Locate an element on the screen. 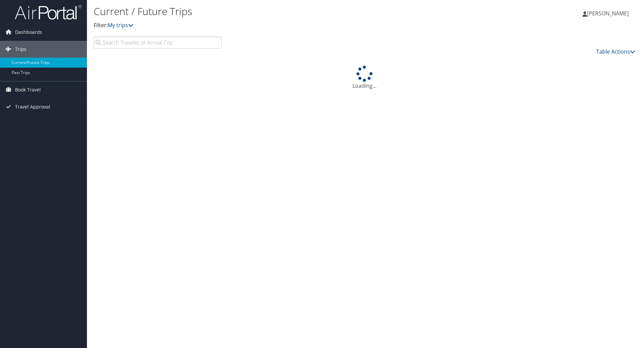  input: Search Traveler or Arrival City is located at coordinates (158, 42).